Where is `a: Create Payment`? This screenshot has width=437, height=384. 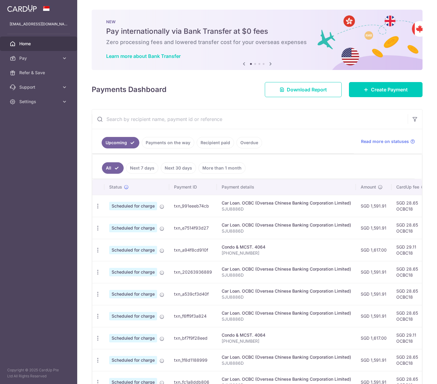
a: Create Payment is located at coordinates (386, 90).